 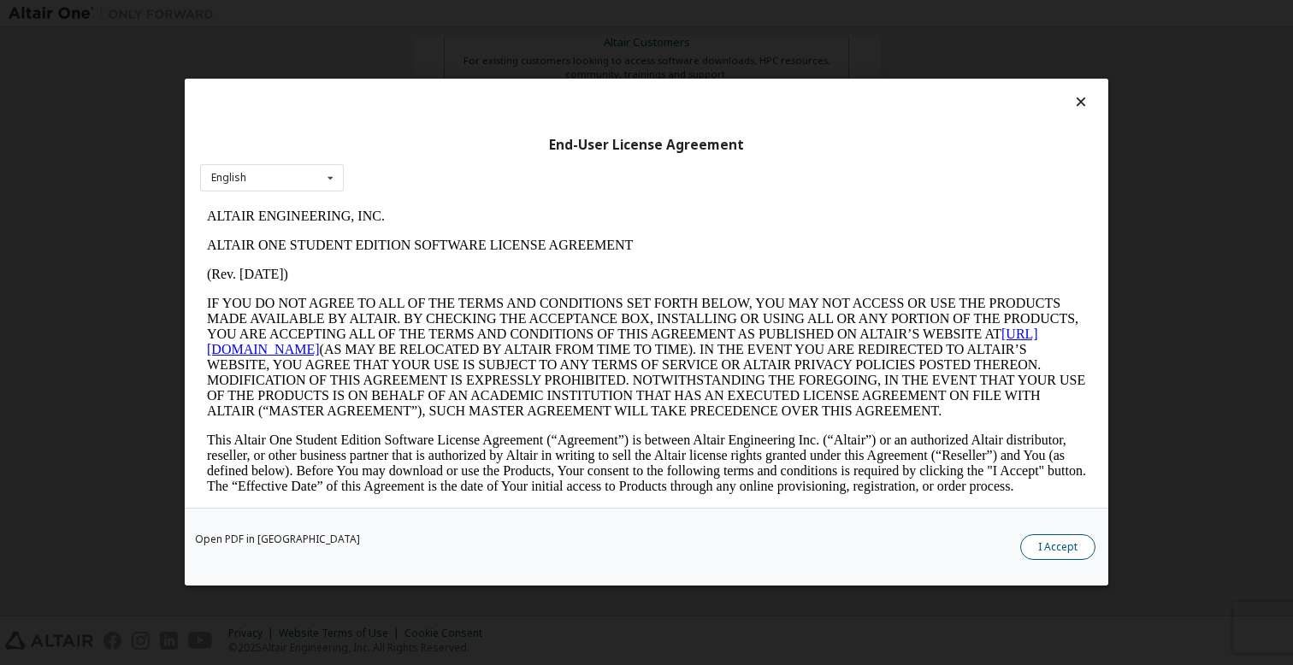 What do you see at coordinates (446, 15) in the screenshot?
I see `p: ALTAIR ENGINEERING, INC.` at bounding box center [446, 15].